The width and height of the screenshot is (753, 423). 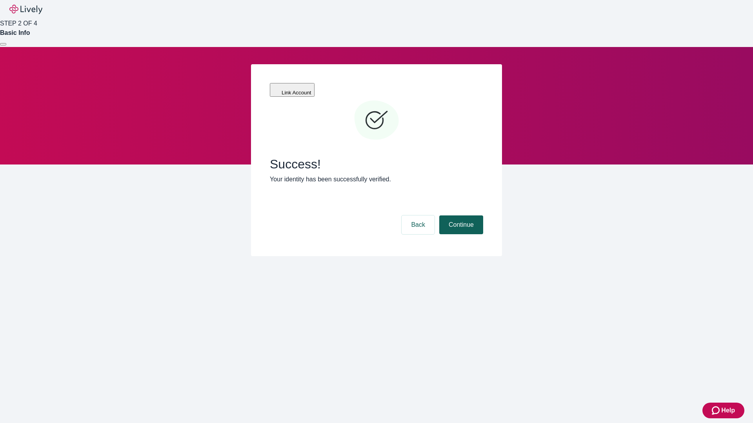 What do you see at coordinates (727, 411) in the screenshot?
I see `span: Help` at bounding box center [727, 411].